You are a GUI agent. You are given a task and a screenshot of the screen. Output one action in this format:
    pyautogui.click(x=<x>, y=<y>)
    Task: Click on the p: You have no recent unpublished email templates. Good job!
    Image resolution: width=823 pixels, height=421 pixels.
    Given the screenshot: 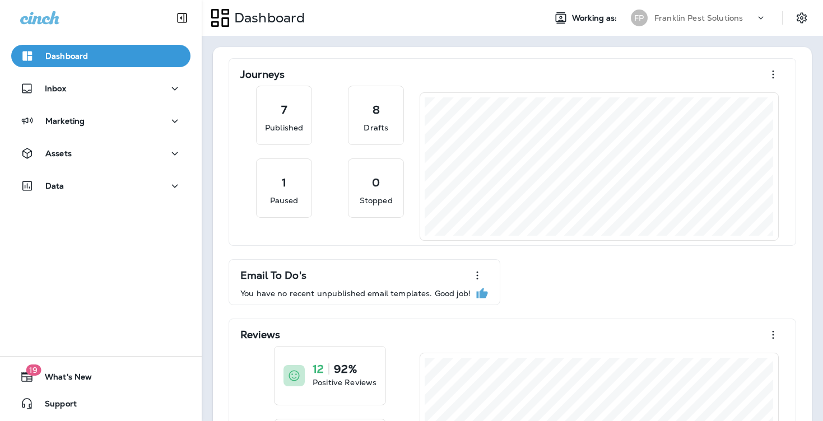 What is the action you would take?
    pyautogui.click(x=355, y=293)
    